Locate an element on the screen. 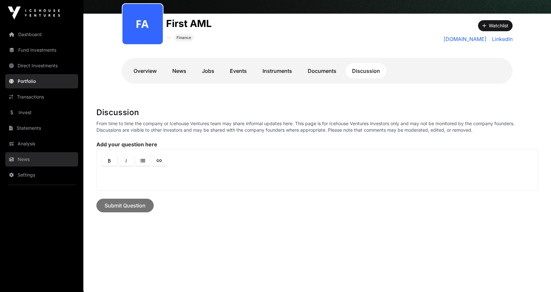 This screenshot has height=292, width=551. a: Transactions is located at coordinates (42, 97).